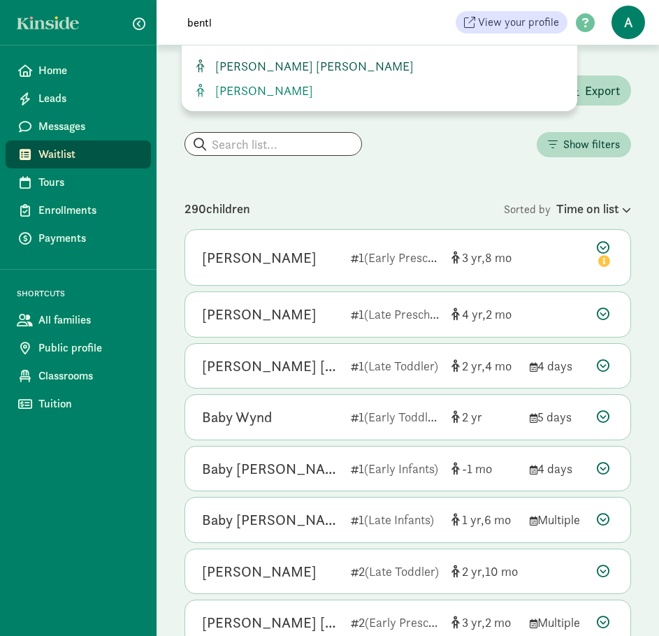 This screenshot has width=659, height=636. What do you see at coordinates (78, 320) in the screenshot?
I see `a: All families` at bounding box center [78, 320].